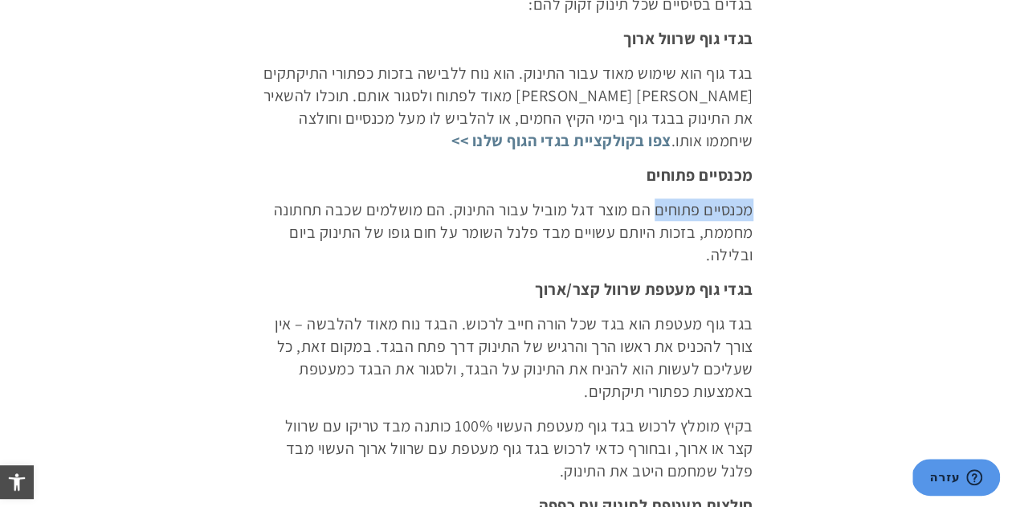  I want to click on strong: בגדי גוף שרוול ארוך, so click(688, 39).